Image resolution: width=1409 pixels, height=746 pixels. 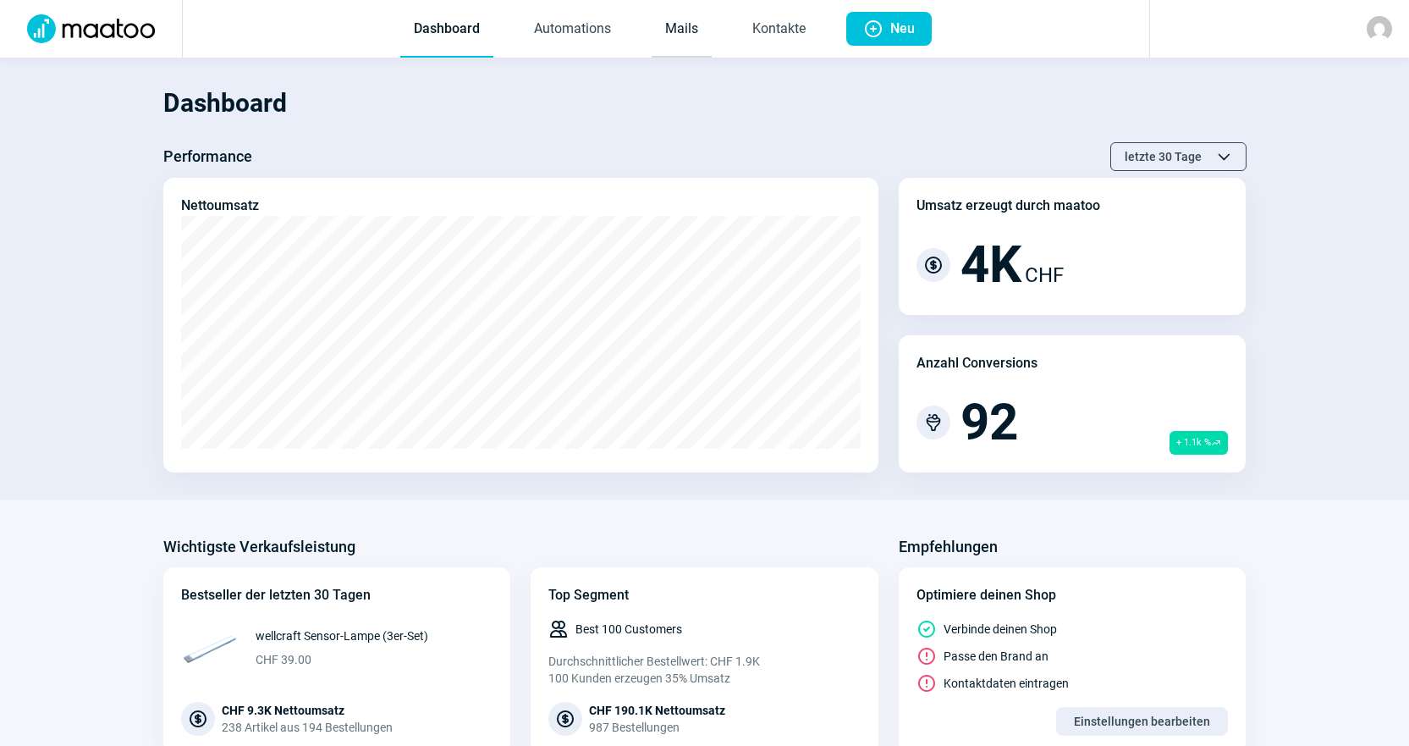 I want to click on button: Einstellungen bearbeiten, so click(x=1142, y=721).